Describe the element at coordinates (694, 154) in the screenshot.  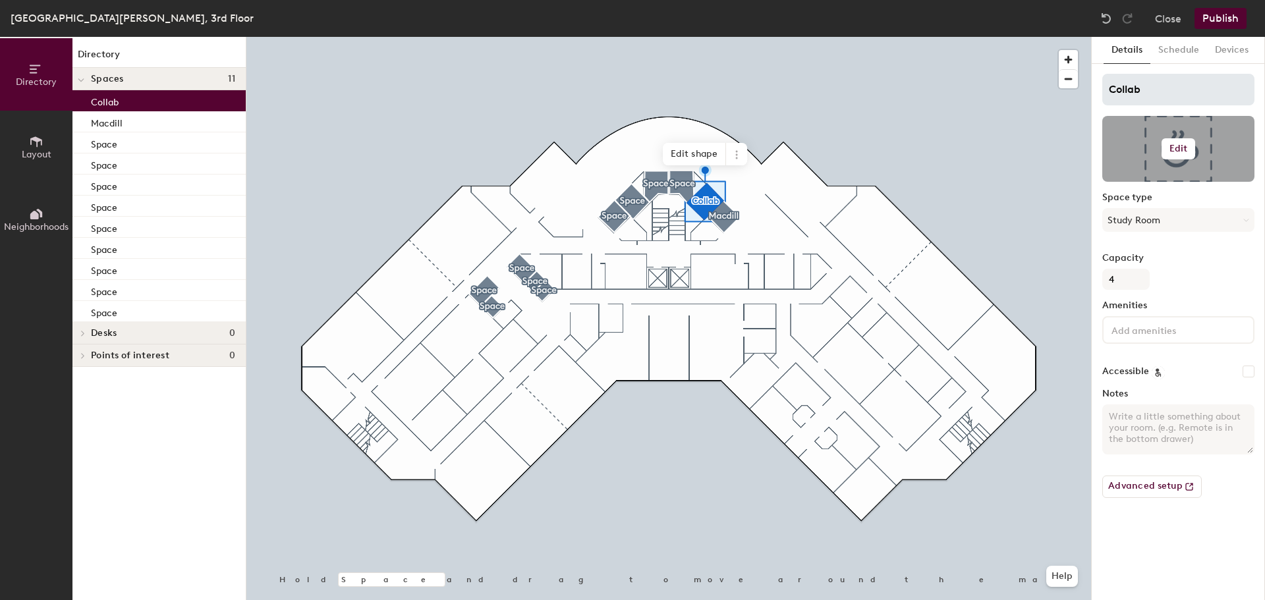
I see `span: Edit shape` at that location.